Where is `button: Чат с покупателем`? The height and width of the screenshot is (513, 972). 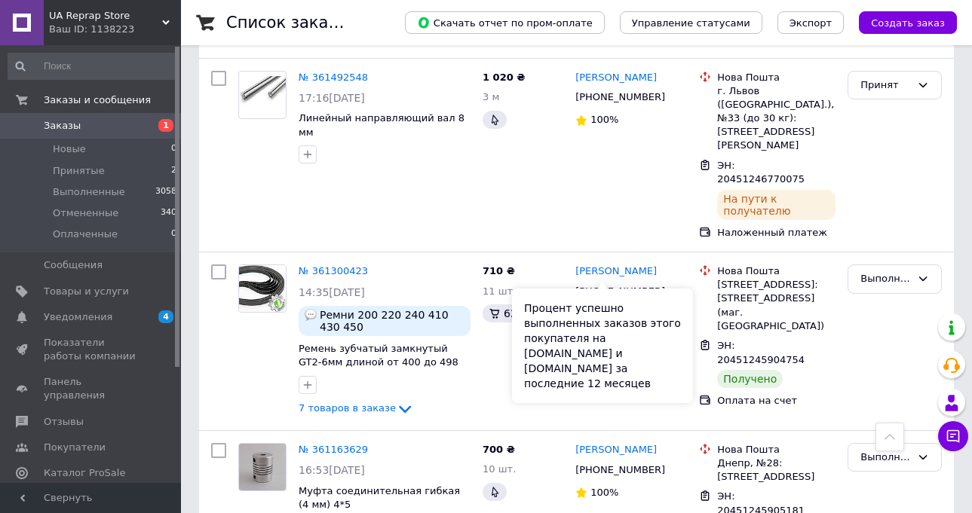
button: Чат с покупателем is located at coordinates (953, 436).